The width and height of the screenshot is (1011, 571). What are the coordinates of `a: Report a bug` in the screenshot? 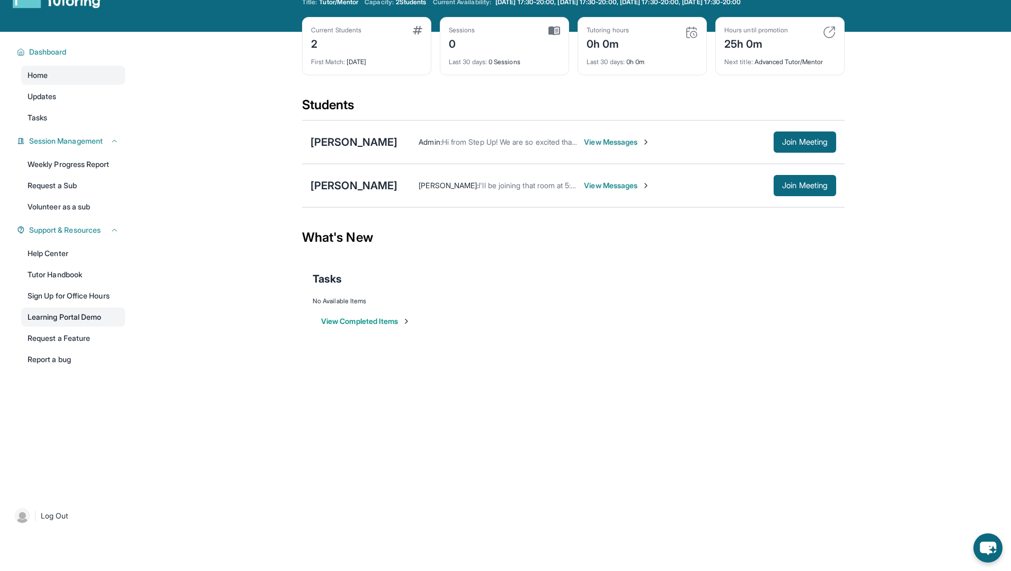 It's located at (73, 359).